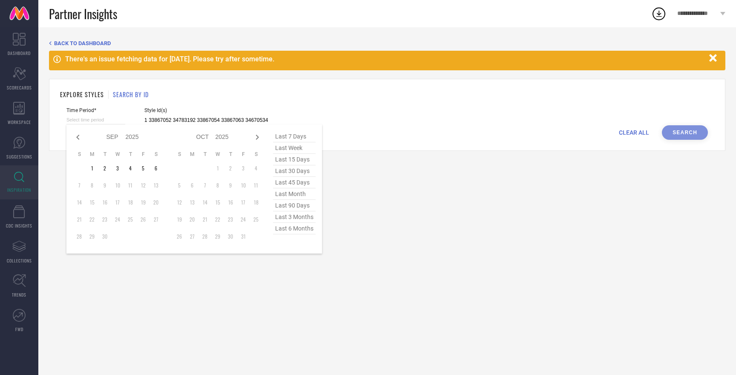 This screenshot has width=736, height=375. I want to click on td: Sun Sep 21 2025, so click(79, 219).